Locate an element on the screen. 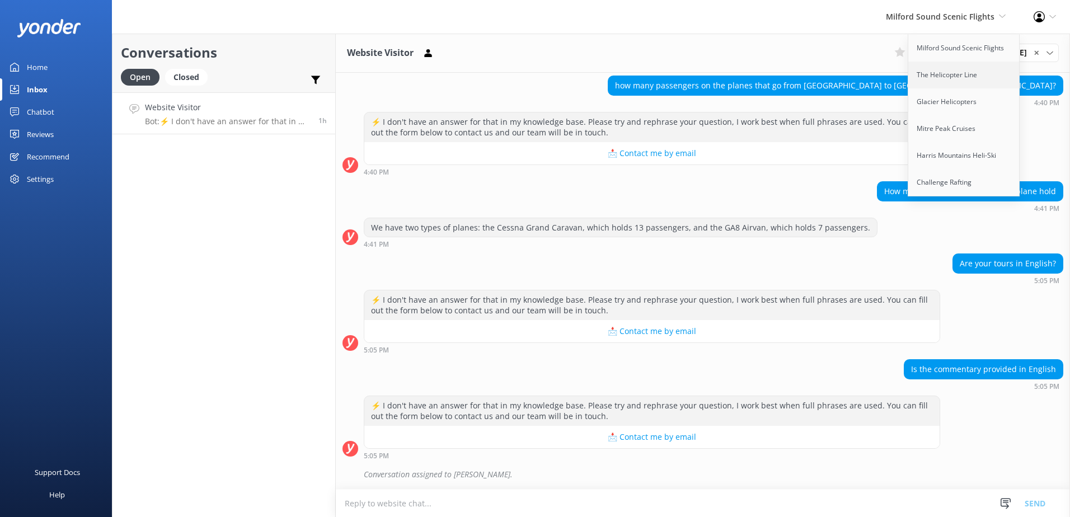 The image size is (1070, 517). a: Glacier Helicopters is located at coordinates (964, 102).